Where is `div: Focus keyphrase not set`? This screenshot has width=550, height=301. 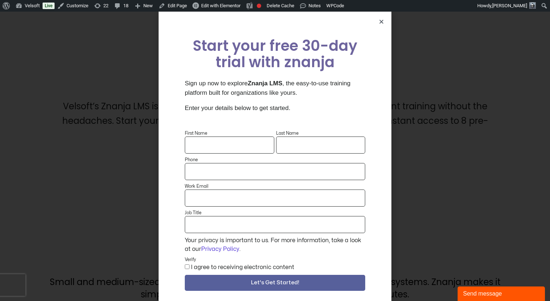
div: Focus keyphrase not set is located at coordinates (259, 6).